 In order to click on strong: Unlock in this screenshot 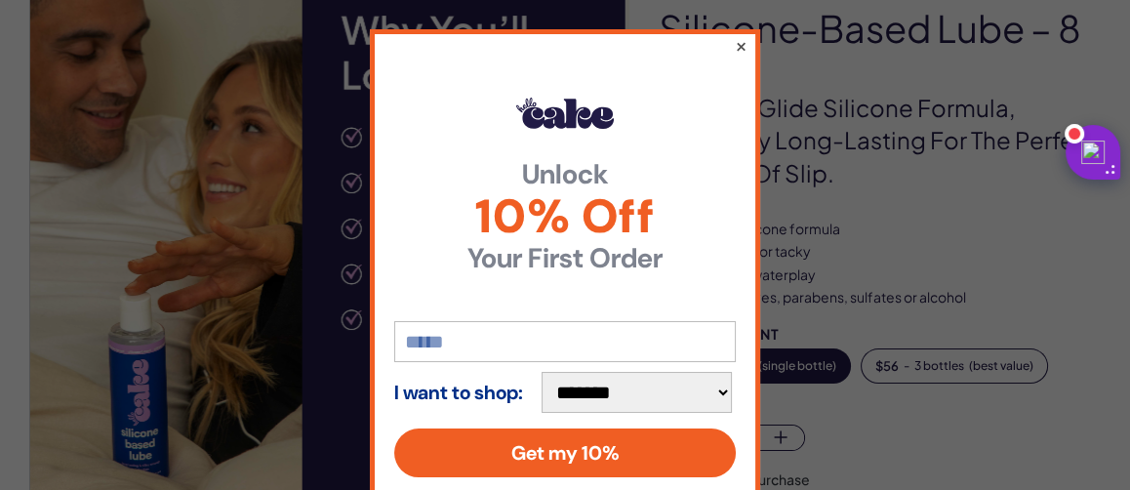, I will do `click(565, 175)`.